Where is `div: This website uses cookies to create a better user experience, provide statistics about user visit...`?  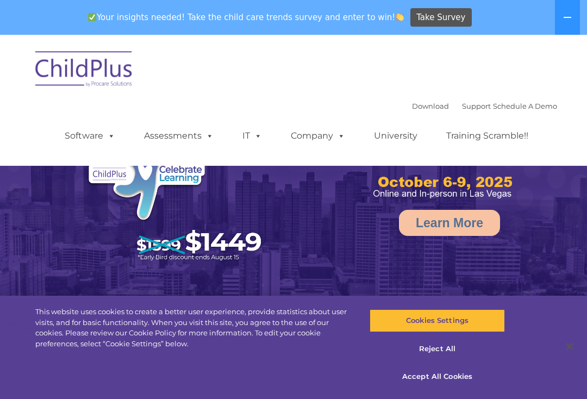
div: This website uses cookies to create a better user experience, provide statistics about user visit... is located at coordinates (193, 327).